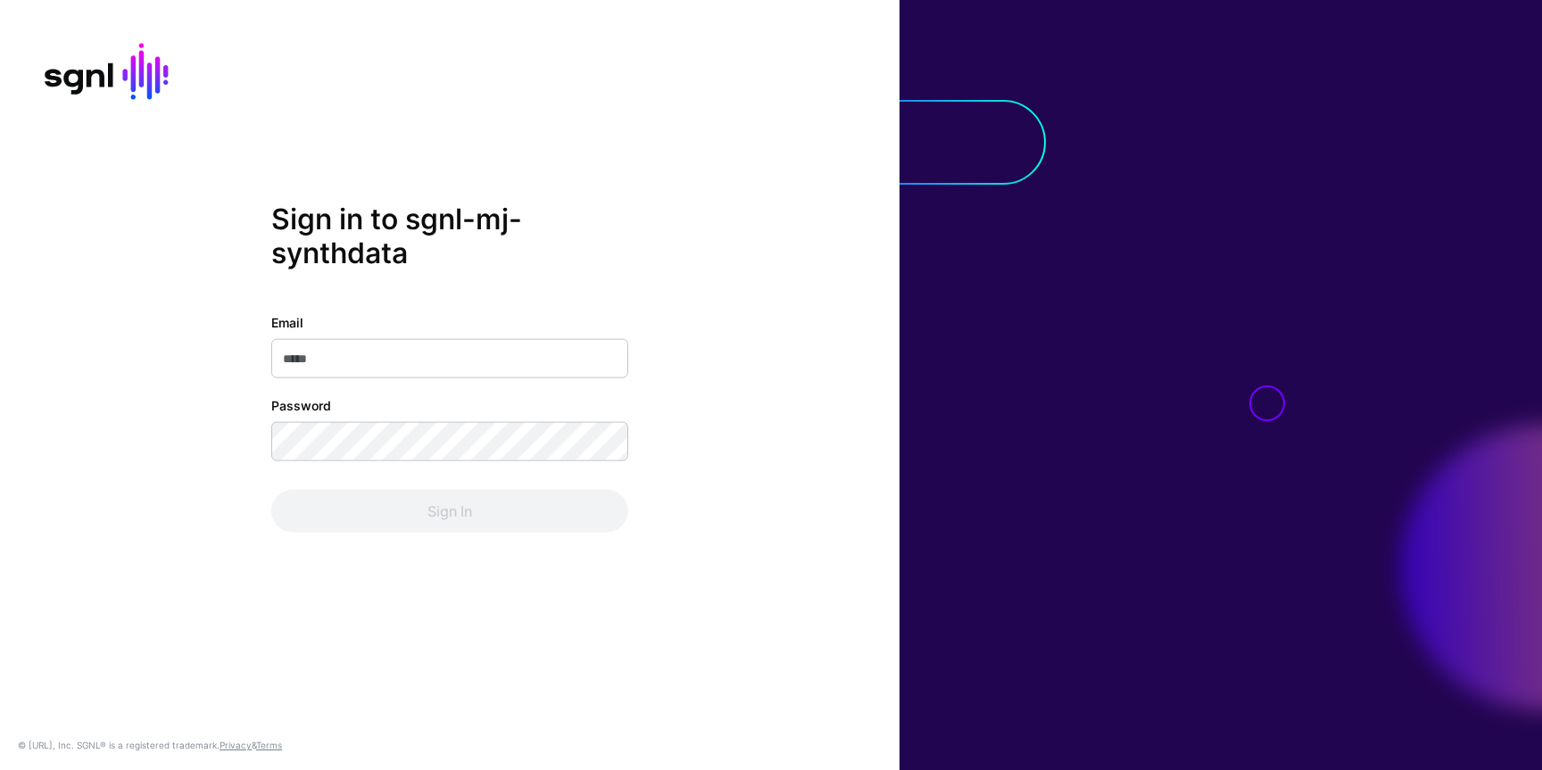  Describe the element at coordinates (236, 745) in the screenshot. I see `a: Privacy` at that location.